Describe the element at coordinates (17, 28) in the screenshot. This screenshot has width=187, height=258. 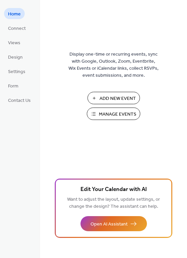
I see `a: Connect` at that location.